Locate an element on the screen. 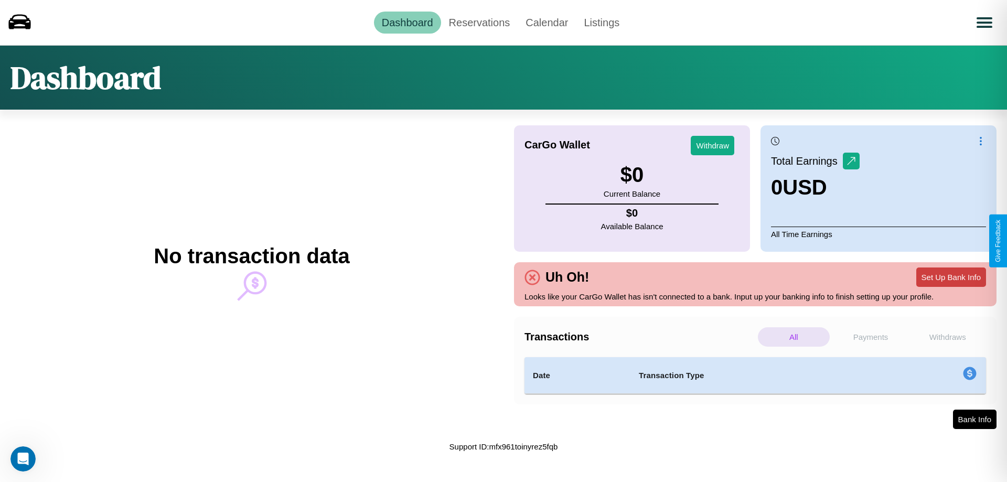 This screenshot has width=1007, height=482. p: Withdraws is located at coordinates (947, 337).